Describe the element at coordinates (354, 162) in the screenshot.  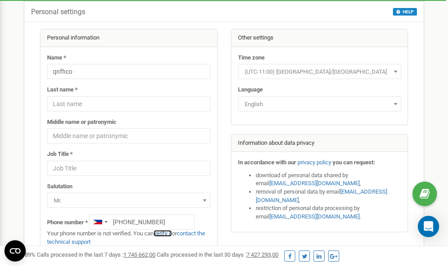
I see `strong: you can request:` at that location.